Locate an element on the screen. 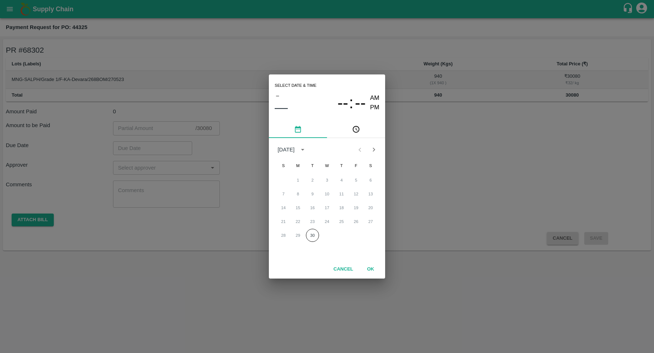 This screenshot has height=353, width=654. span: Thursday is located at coordinates (342, 166).